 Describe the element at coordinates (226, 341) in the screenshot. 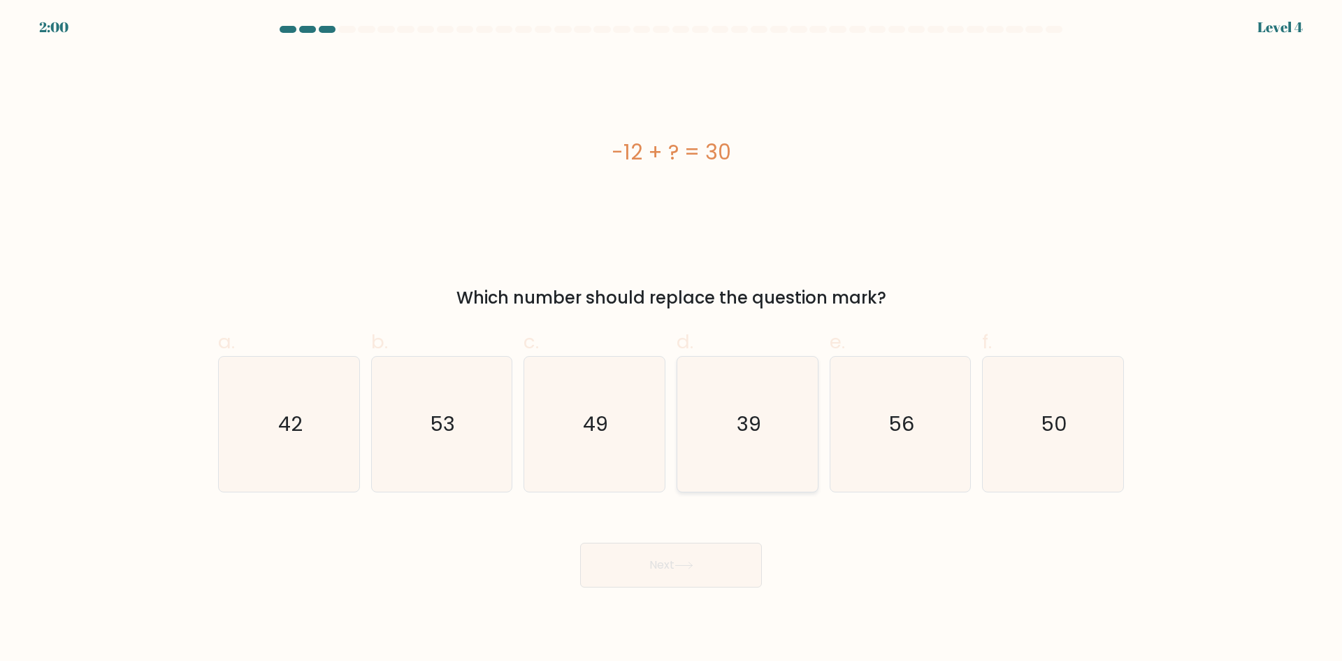

I see `span: a.` at that location.